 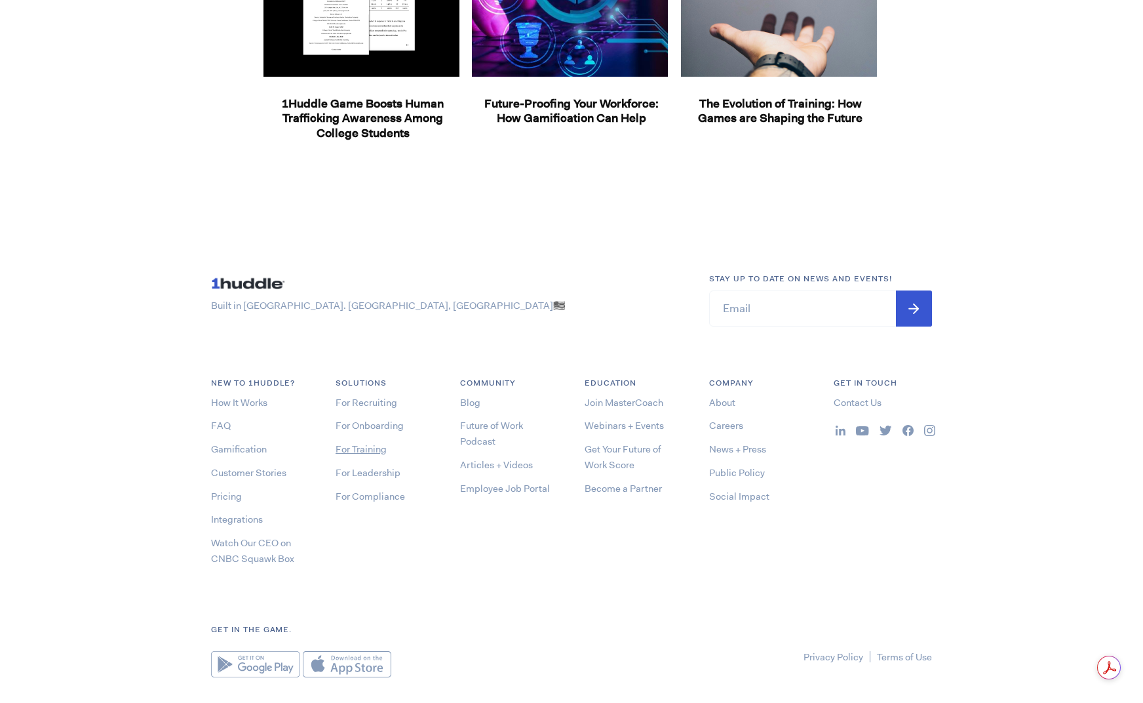 I want to click on a: 1Huddle Game Boosts Human Trafficking Awareness Among College Students, so click(x=362, y=119).